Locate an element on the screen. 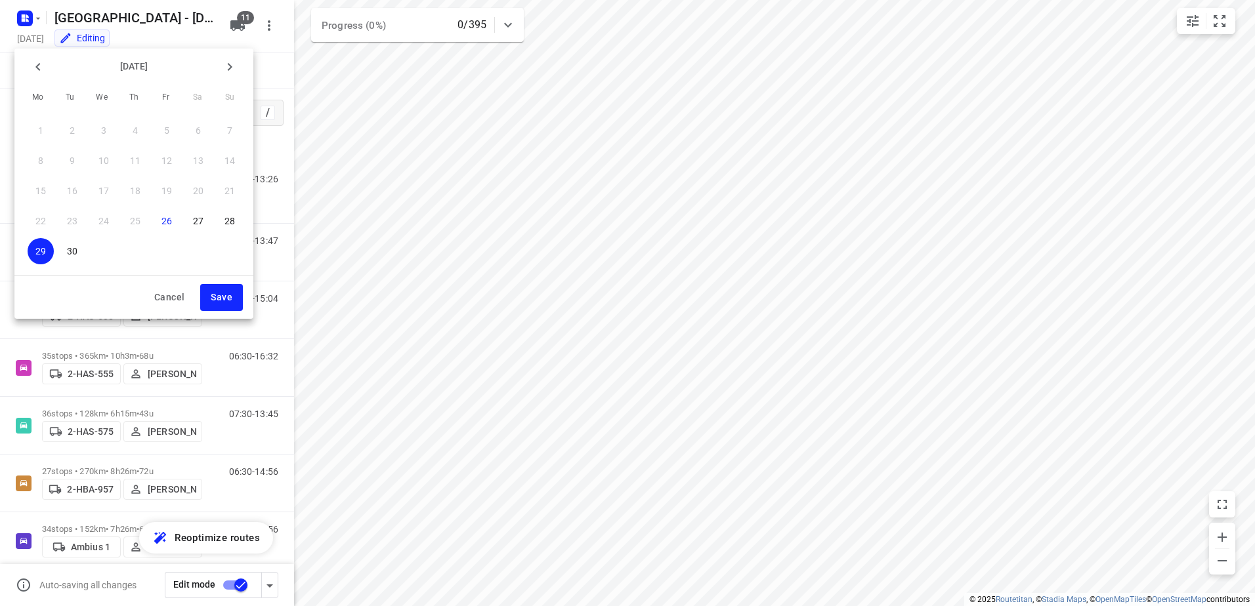 This screenshot has width=1255, height=606. button: 30 is located at coordinates (72, 251).